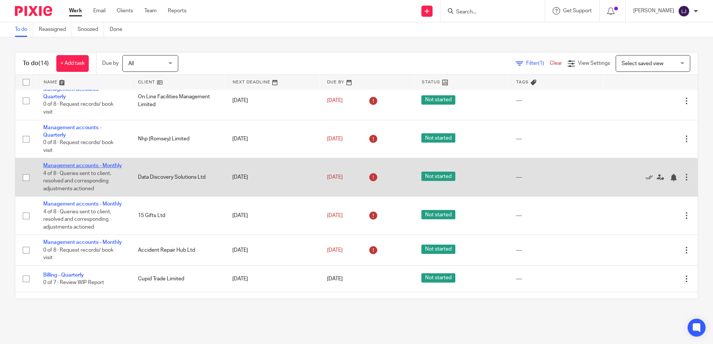 The width and height of the screenshot is (713, 344). What do you see at coordinates (178, 279) in the screenshot?
I see `td: Cupid Trade Limited` at bounding box center [178, 279].